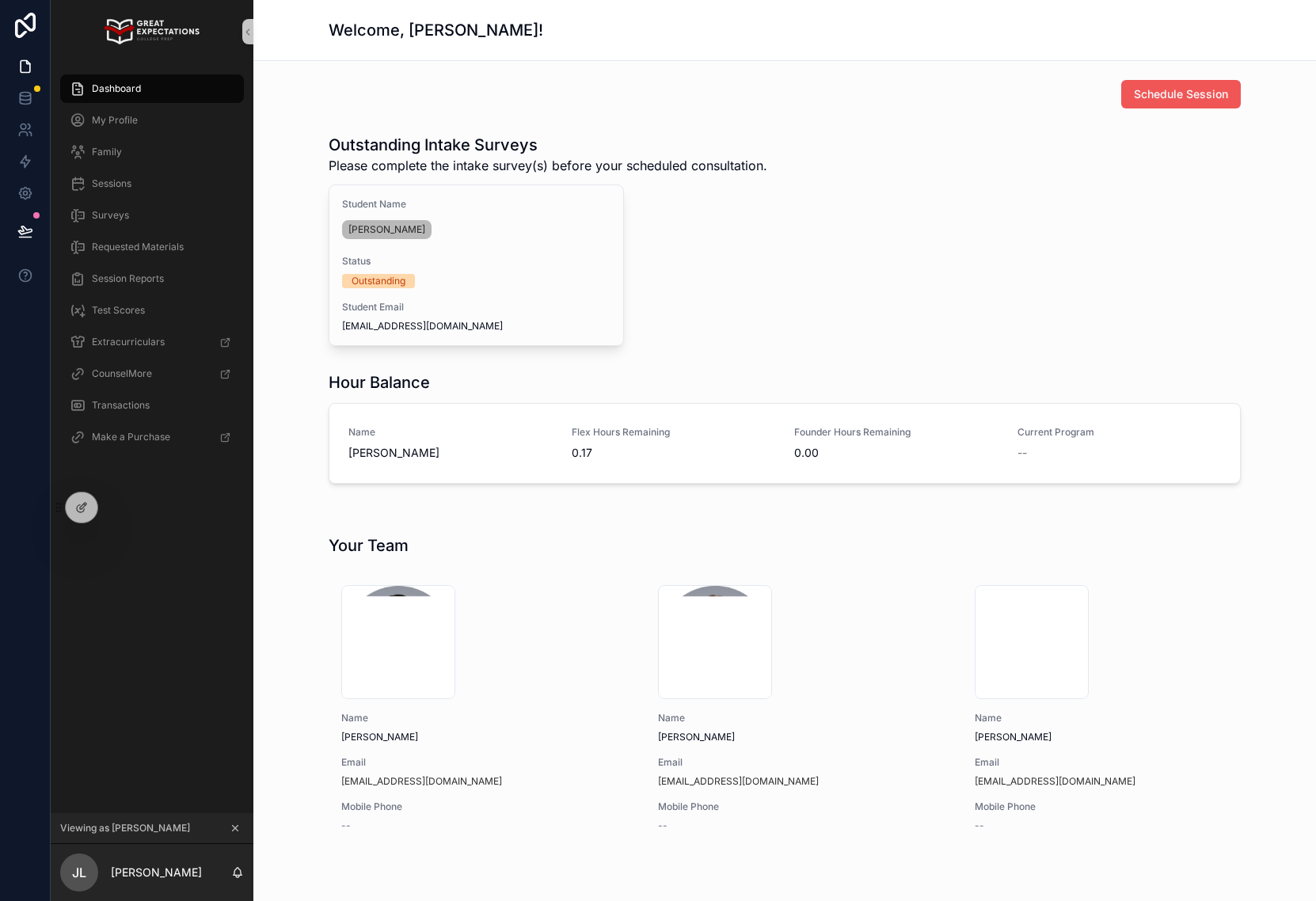  Describe the element at coordinates (548, 145) in the screenshot. I see `h1: Outstanding Intake Surveys` at that location.